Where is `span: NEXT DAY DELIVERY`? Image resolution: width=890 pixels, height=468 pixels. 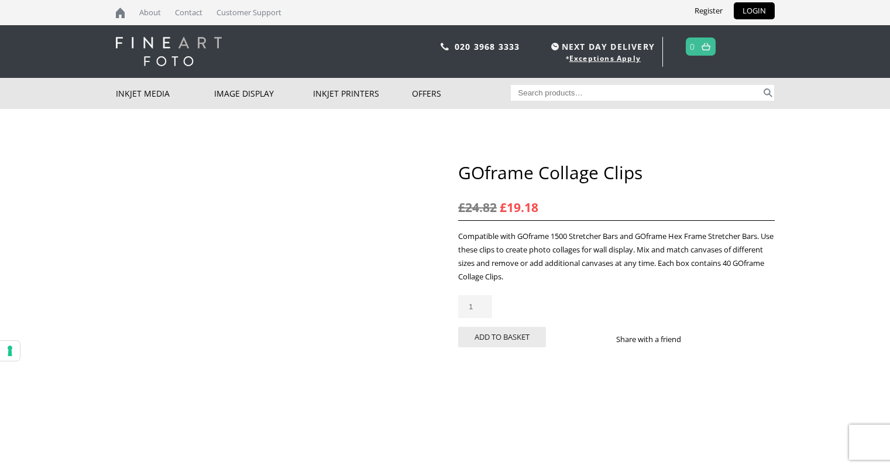
span: NEXT DAY DELIVERY is located at coordinates (602, 46).